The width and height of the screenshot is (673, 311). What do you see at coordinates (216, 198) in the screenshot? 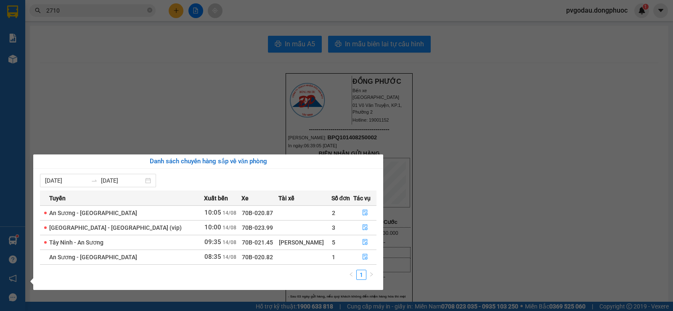
I see `span: Xuất bến` at bounding box center [216, 198].